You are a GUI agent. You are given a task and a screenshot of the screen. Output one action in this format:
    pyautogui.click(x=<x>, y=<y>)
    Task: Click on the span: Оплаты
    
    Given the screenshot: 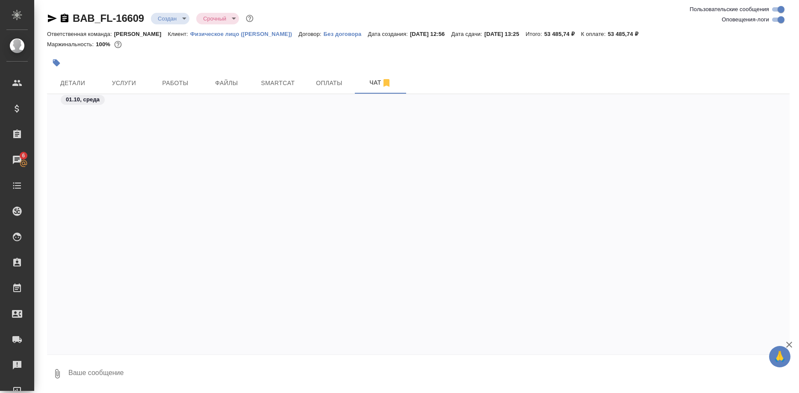 What is the action you would take?
    pyautogui.click(x=329, y=83)
    